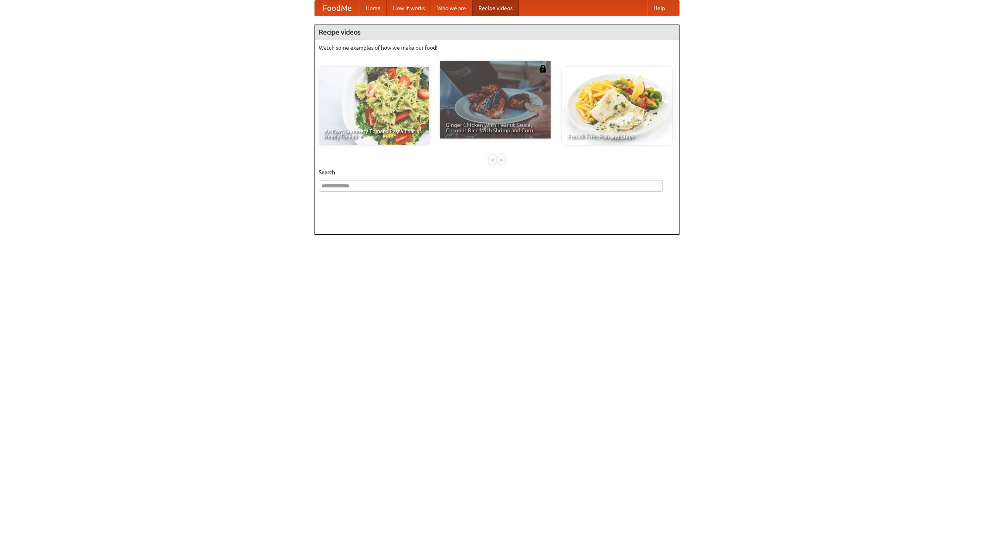  I want to click on a: Recipe videos, so click(495, 8).